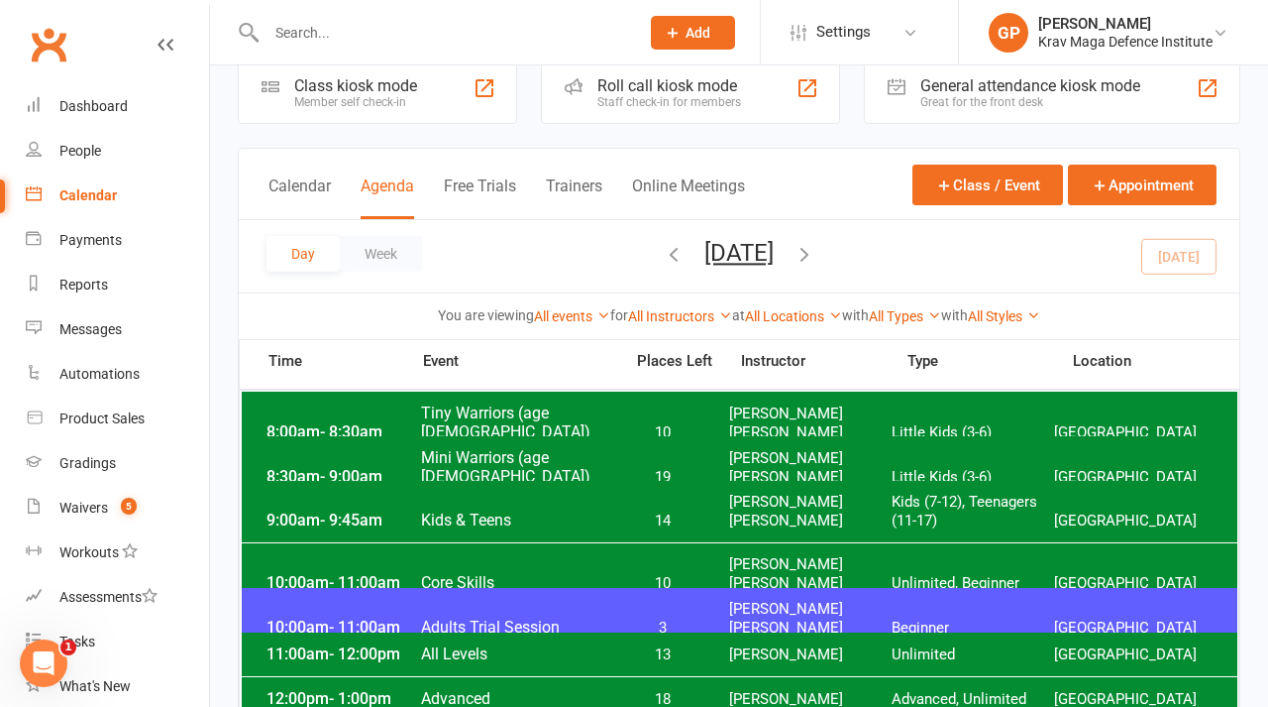  Describe the element at coordinates (619, 315) in the screenshot. I see `strong: for` at that location.